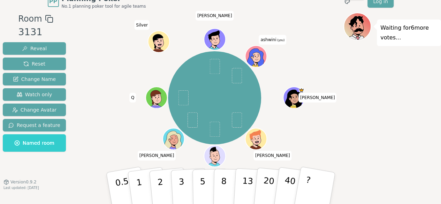  Describe the element at coordinates (20, 182) in the screenshot. I see `button: Version0.9.2` at that location.